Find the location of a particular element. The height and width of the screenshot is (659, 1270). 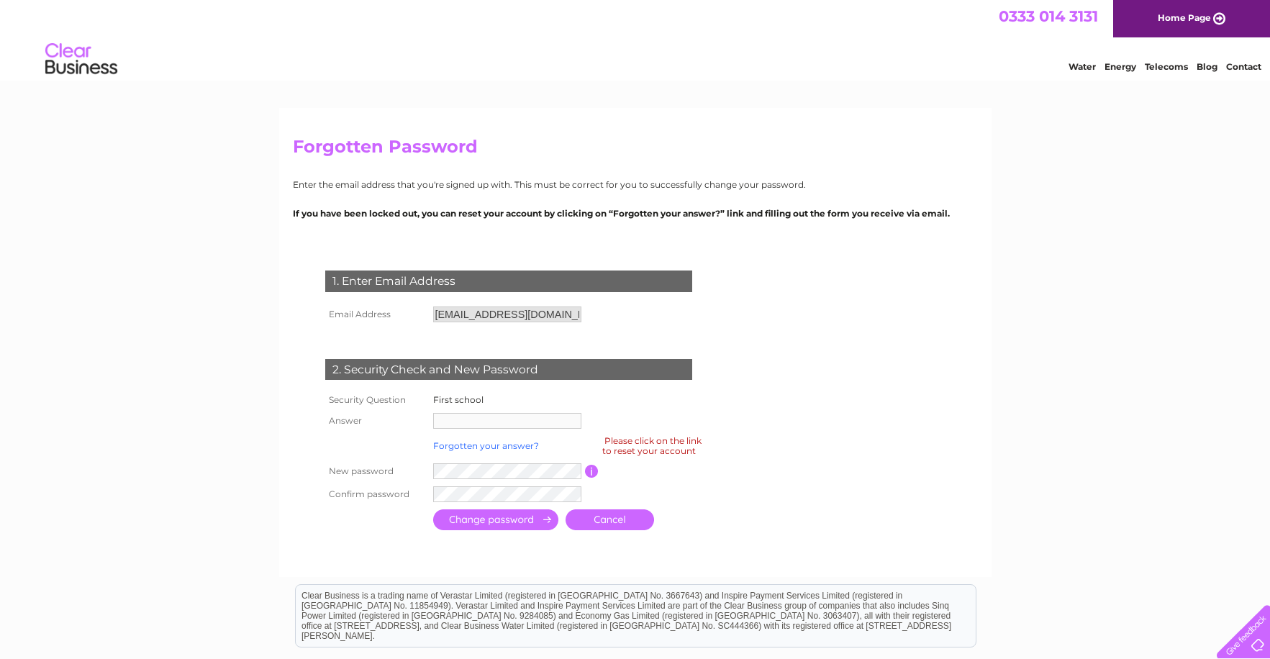

th: New password is located at coordinates (376, 471).